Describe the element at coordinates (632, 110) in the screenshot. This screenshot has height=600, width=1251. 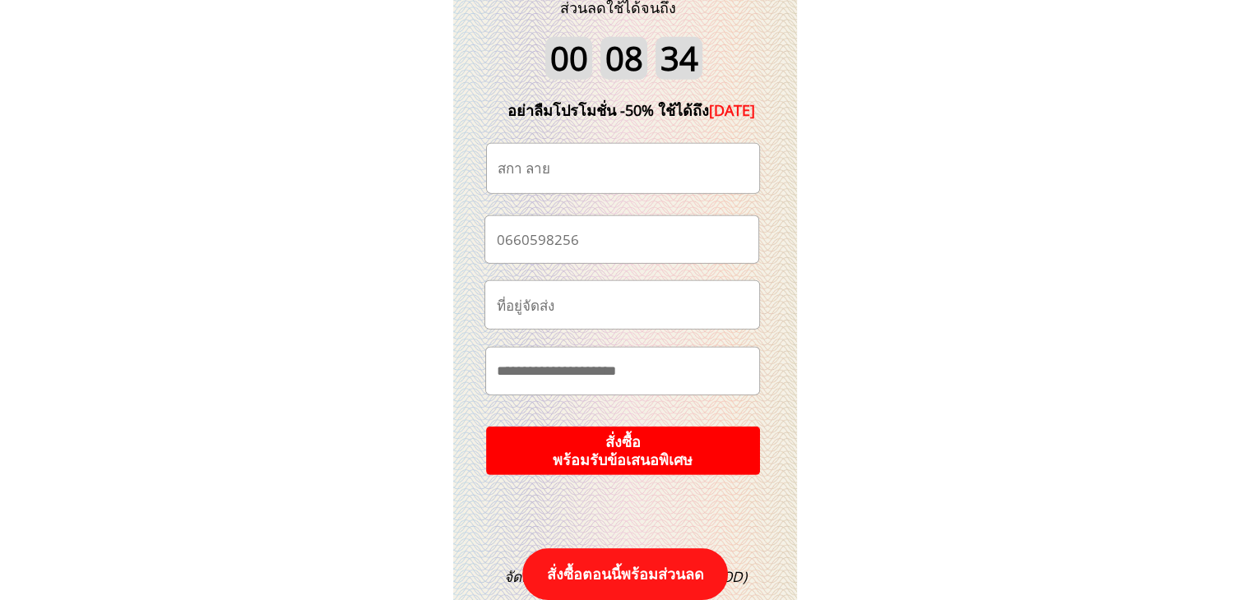
I see `div: อย่าลืมโปรโมชั่น -50% ใช้ได้ถึง` at that location.